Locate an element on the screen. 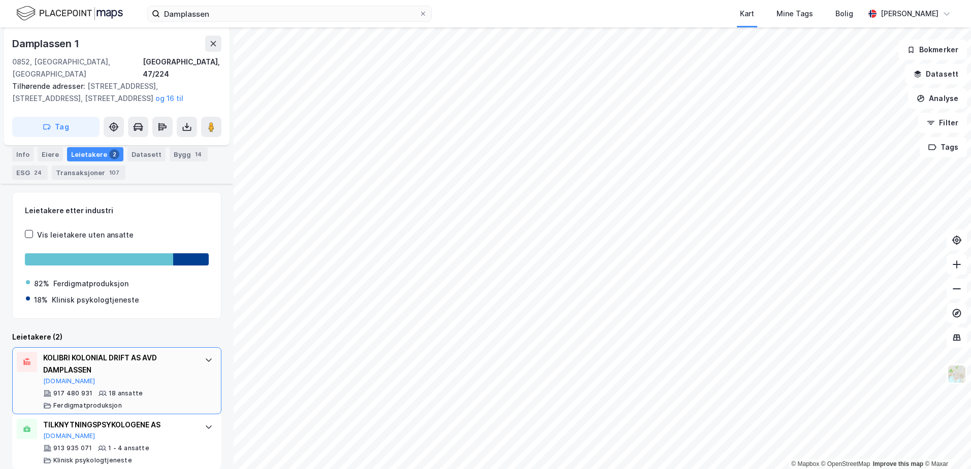 This screenshot has height=469, width=971. div: Eiere is located at coordinates (50, 154).